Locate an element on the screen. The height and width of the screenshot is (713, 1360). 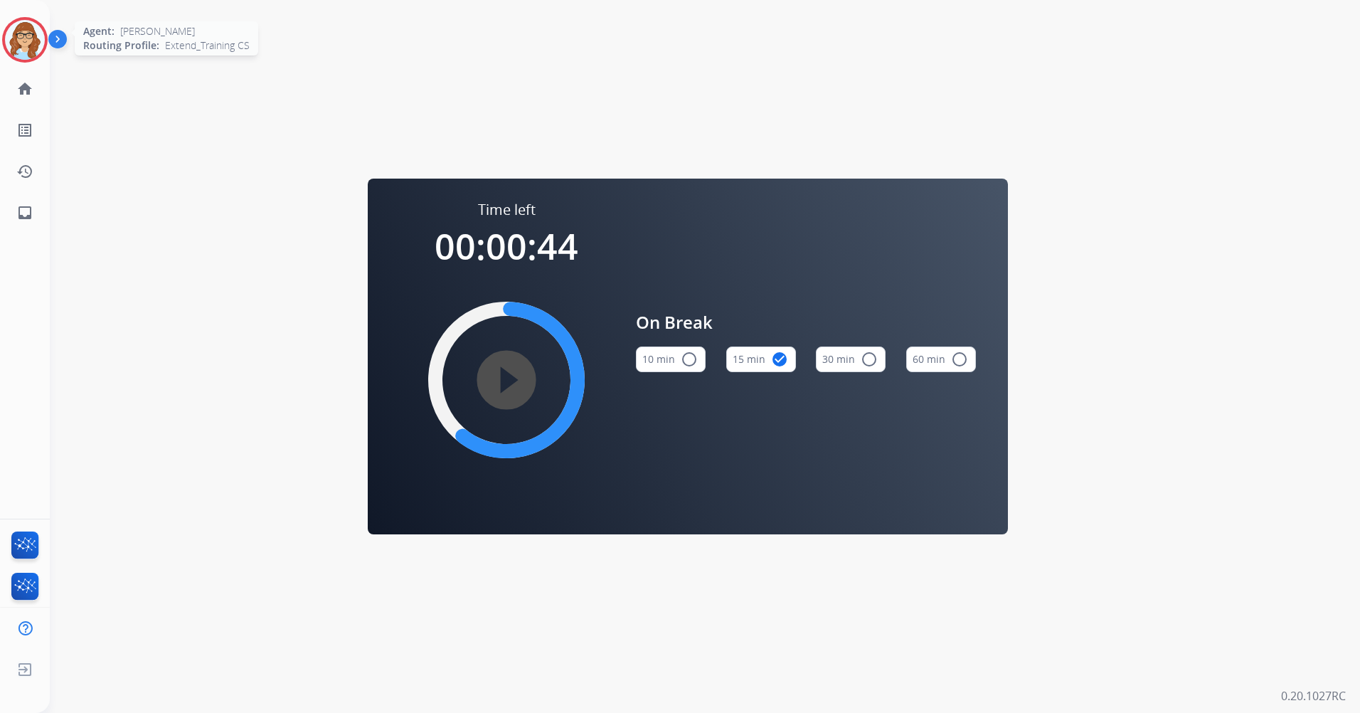
mat-icon: check_circle is located at coordinates (780, 359).